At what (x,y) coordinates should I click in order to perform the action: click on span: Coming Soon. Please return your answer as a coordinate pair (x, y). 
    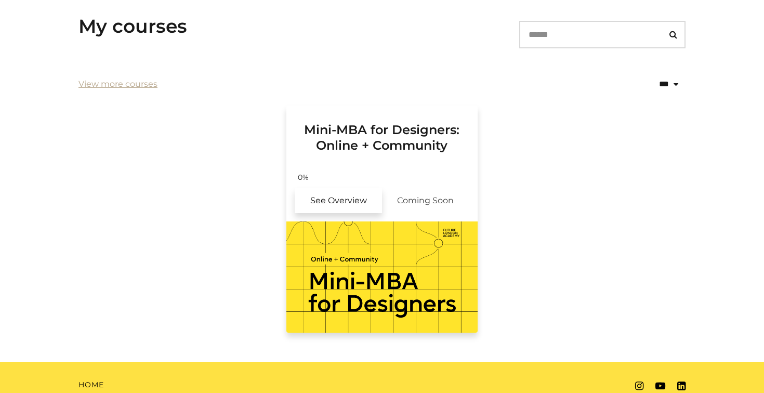
    Looking at the image, I should click on (425, 201).